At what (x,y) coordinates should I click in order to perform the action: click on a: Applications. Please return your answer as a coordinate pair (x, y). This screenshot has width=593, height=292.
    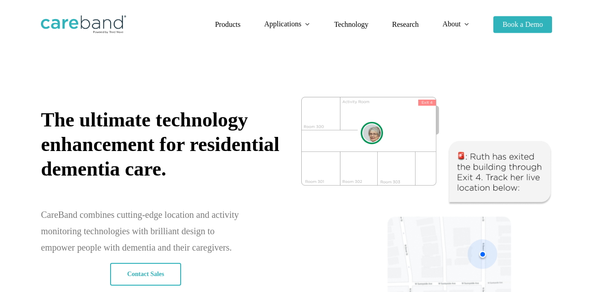
    Looking at the image, I should click on (287, 24).